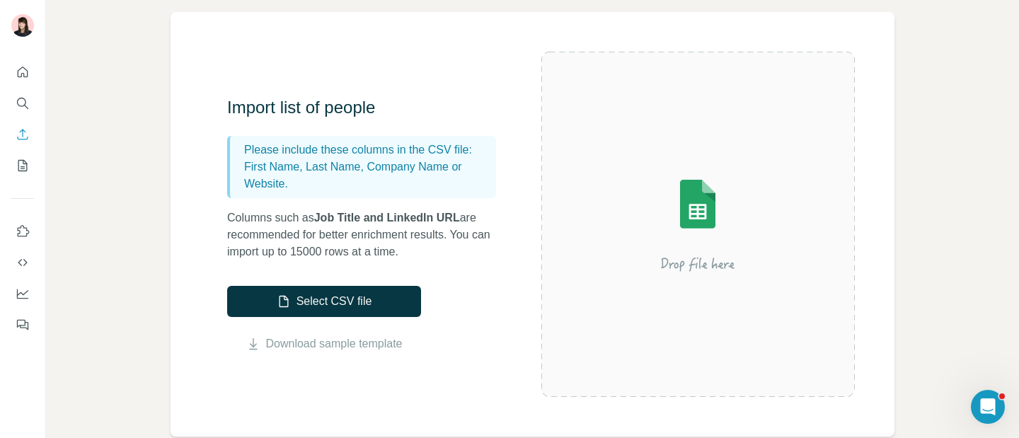 The image size is (1019, 438). Describe the element at coordinates (324, 344) in the screenshot. I see `button: Download sample template` at that location.